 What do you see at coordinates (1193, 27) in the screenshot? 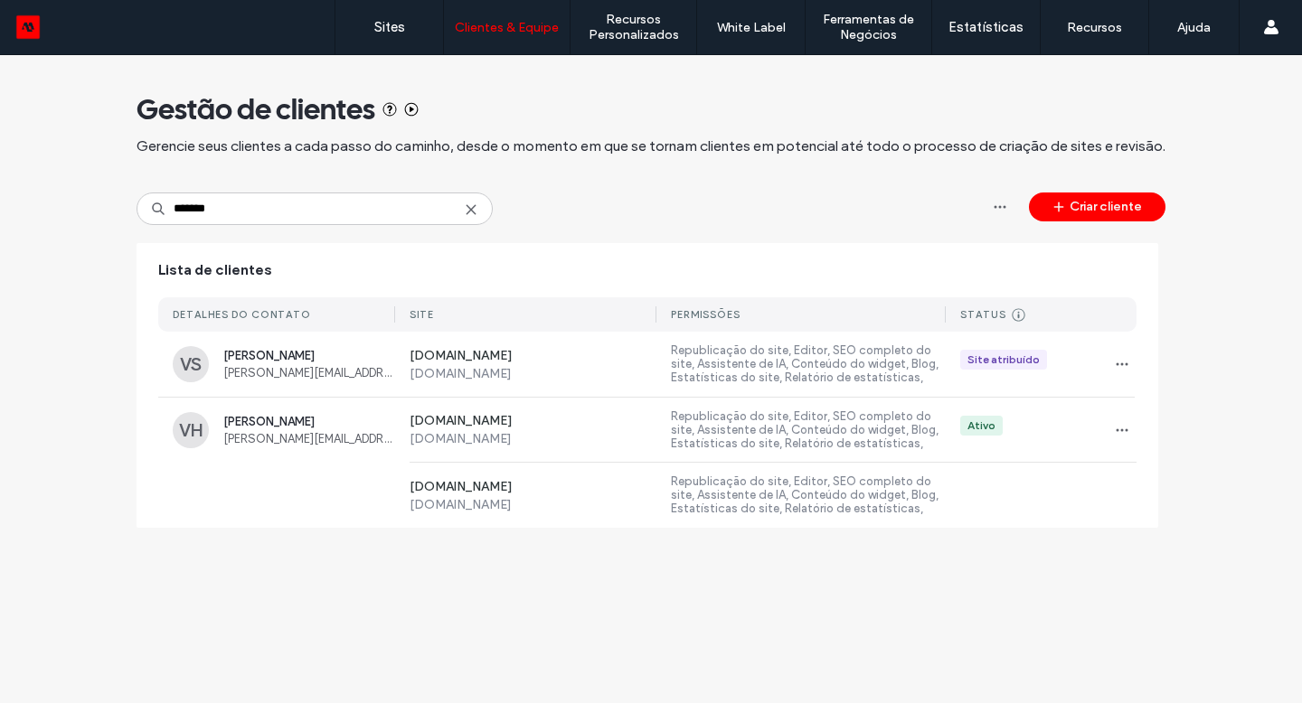
I see `label: Ajuda` at bounding box center [1193, 27].